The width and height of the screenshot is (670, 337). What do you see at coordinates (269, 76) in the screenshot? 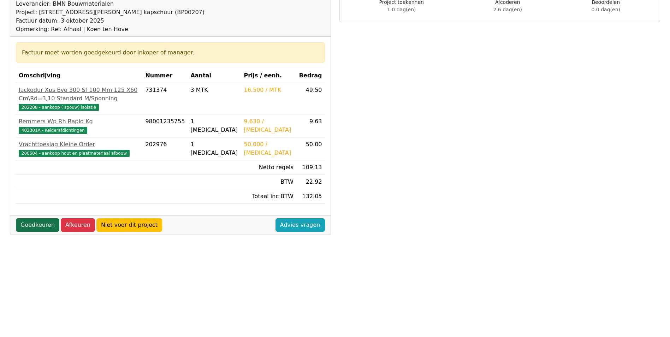
I see `th: Prijs / eenh.` at bounding box center [269, 76].